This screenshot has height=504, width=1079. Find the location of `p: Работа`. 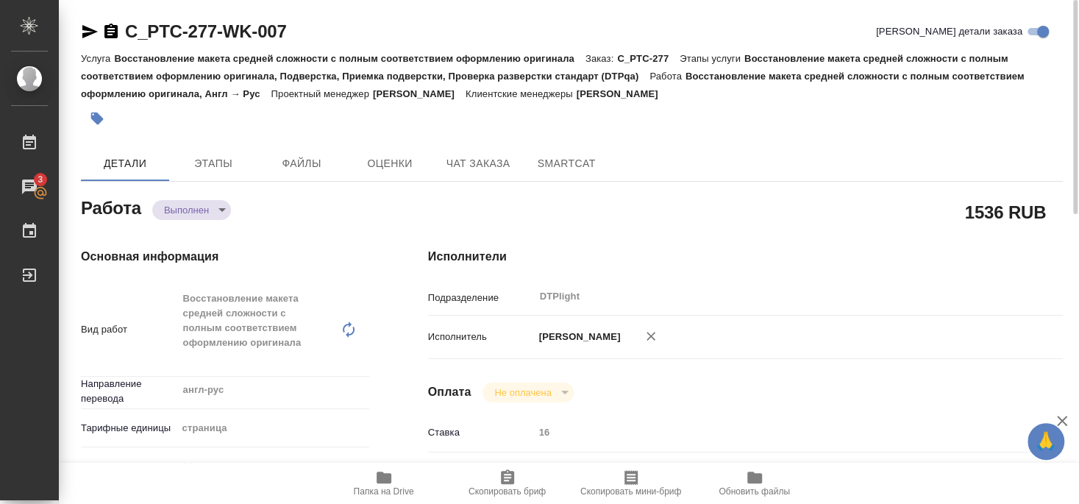

p: Работа is located at coordinates (667, 76).